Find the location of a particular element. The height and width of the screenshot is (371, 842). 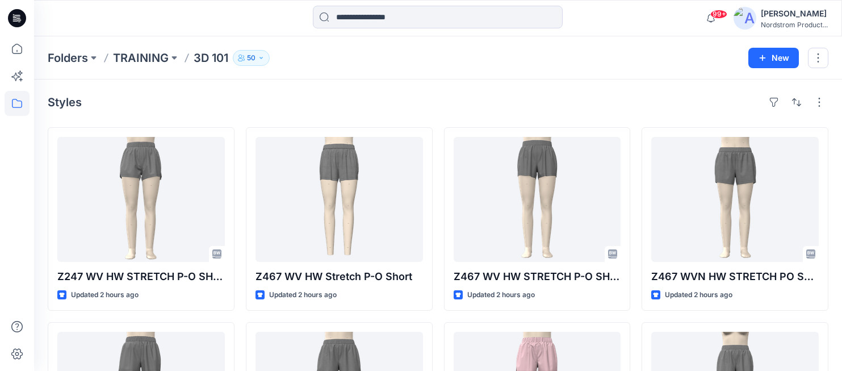

a: Z467 WV HW Stretch P-O Short is located at coordinates (339, 199).